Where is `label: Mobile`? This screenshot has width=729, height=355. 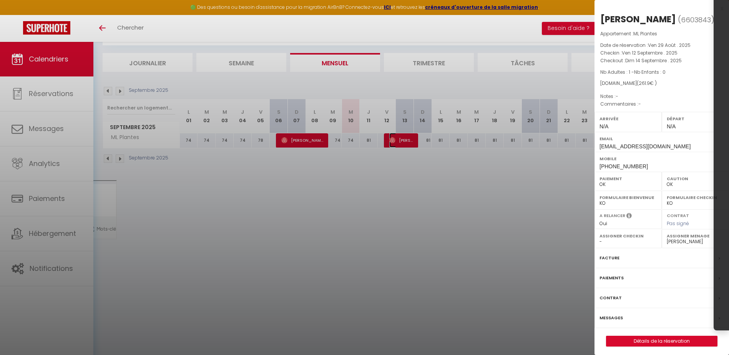
label: Mobile is located at coordinates (662, 159).